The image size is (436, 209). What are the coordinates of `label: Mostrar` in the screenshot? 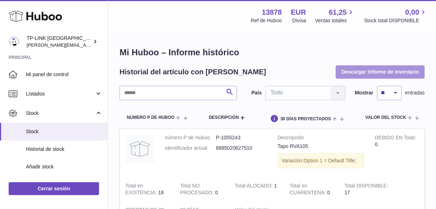 It's located at (363, 93).